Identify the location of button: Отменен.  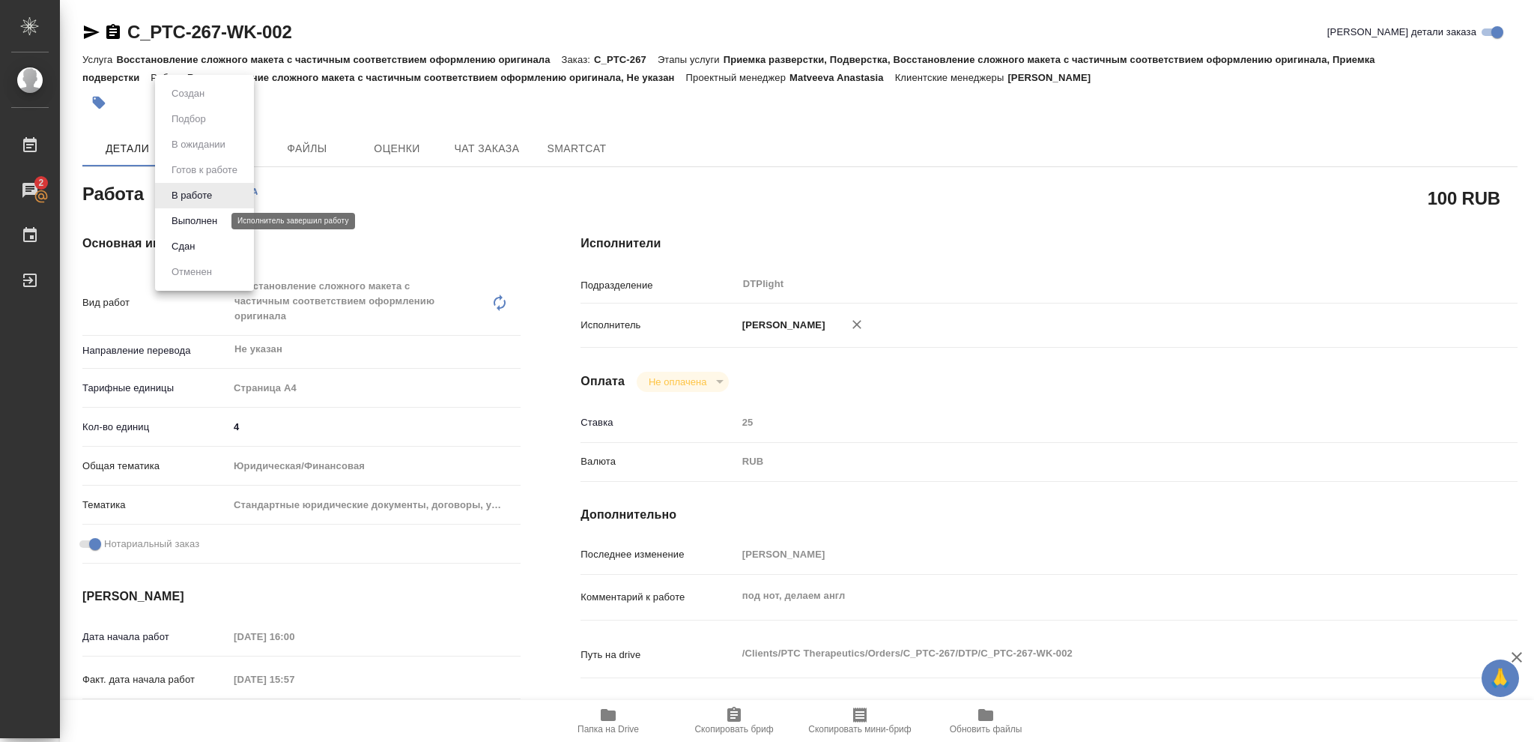
(192, 272).